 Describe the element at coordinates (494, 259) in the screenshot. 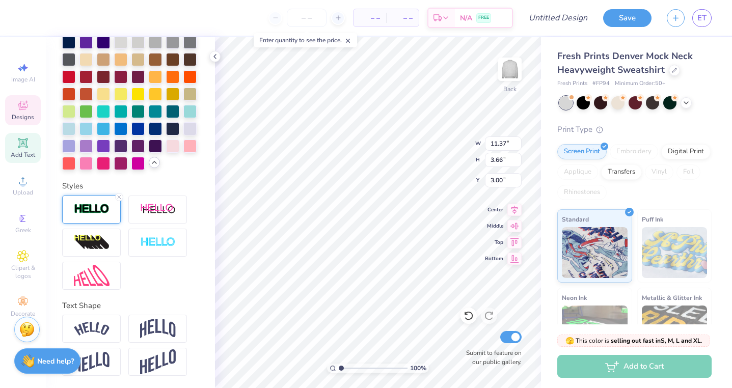

I see `span: Bottom` at that location.